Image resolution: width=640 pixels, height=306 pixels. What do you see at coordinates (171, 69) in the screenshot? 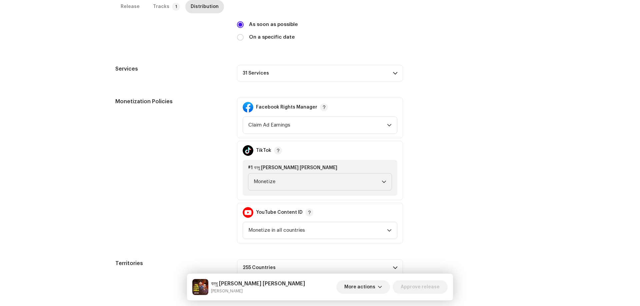
I see `h5: Services` at bounding box center [171, 69].